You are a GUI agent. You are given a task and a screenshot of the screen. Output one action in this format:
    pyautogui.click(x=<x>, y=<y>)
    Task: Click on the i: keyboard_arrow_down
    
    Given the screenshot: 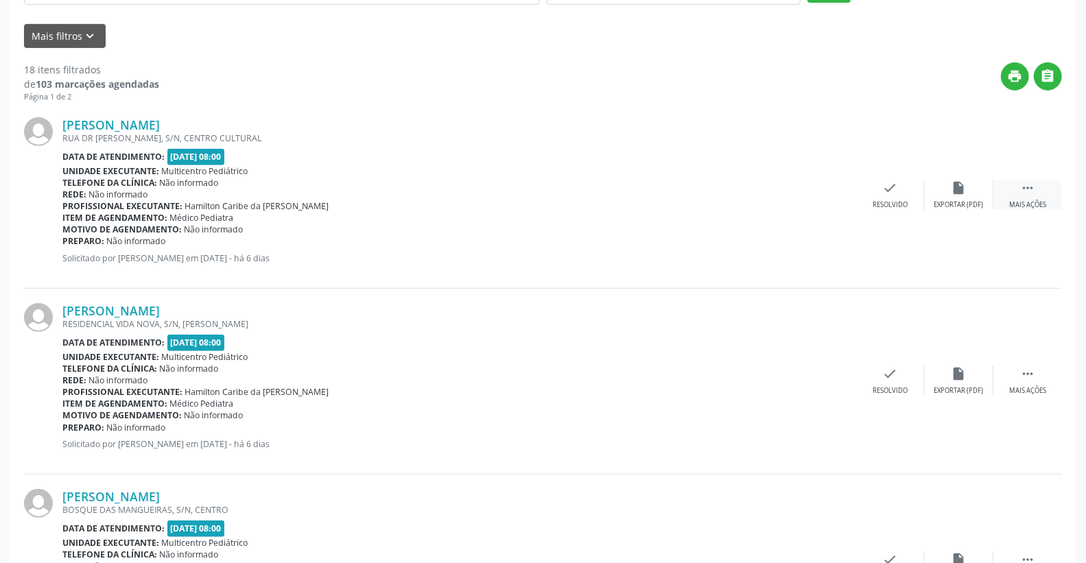 What is the action you would take?
    pyautogui.click(x=91, y=36)
    